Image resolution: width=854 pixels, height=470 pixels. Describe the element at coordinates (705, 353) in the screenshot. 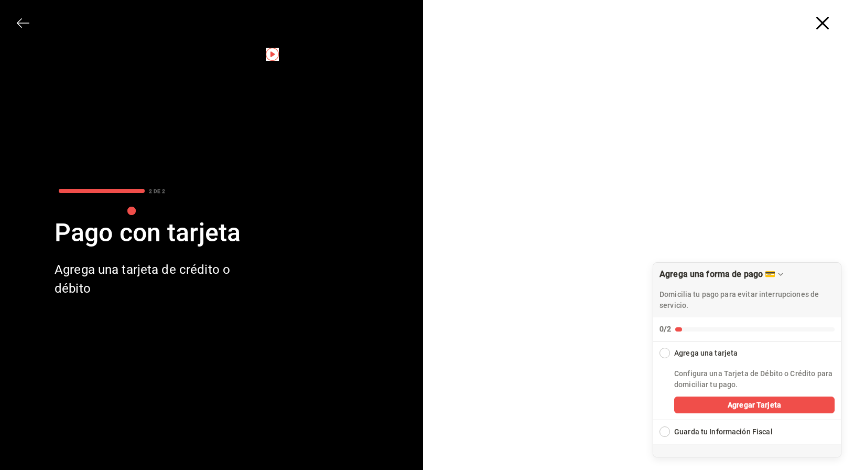

I see `div: Agrega una tarjeta` at that location.